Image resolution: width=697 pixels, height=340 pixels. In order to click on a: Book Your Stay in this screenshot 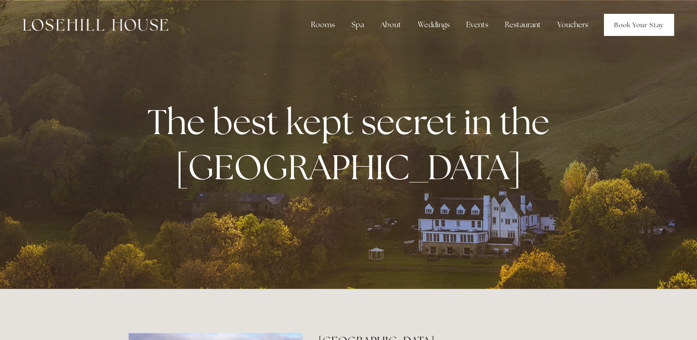, I will do `click(639, 25)`.